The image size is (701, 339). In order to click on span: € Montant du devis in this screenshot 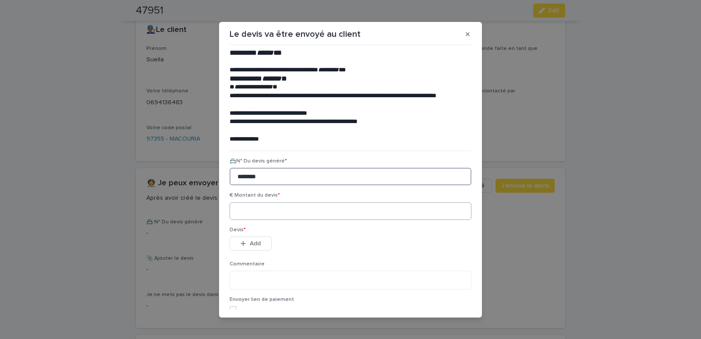, I will do `click(255, 195)`.